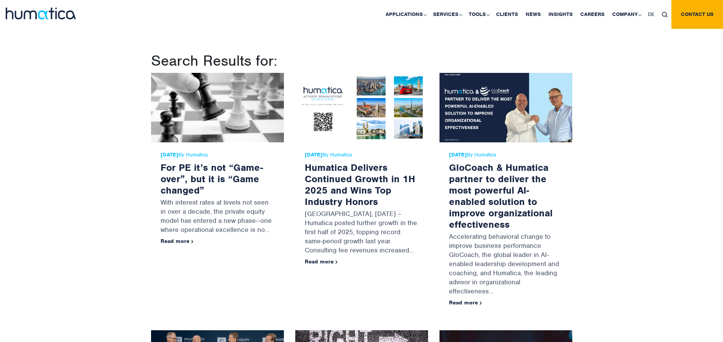 Image resolution: width=723 pixels, height=342 pixels. What do you see at coordinates (217, 107) in the screenshot?
I see `img: For PE it’s not “Game-over”, but it is “Game changed”` at bounding box center [217, 107].